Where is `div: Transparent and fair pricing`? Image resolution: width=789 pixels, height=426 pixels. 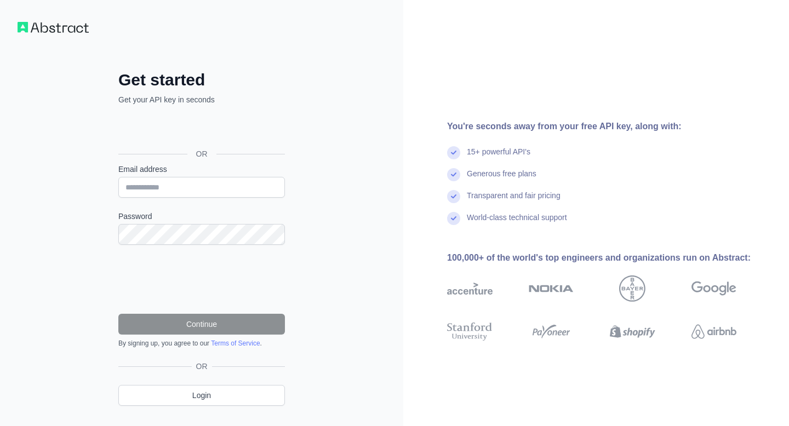 div: Transparent and fair pricing is located at coordinates (513, 201).